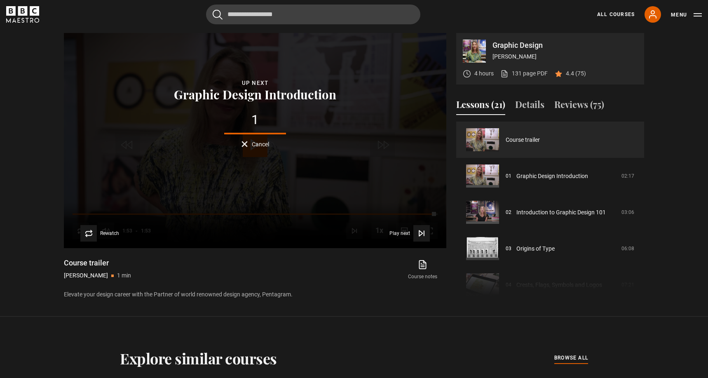 This screenshot has width=708, height=378. I want to click on button: Submit the search query, so click(218, 14).